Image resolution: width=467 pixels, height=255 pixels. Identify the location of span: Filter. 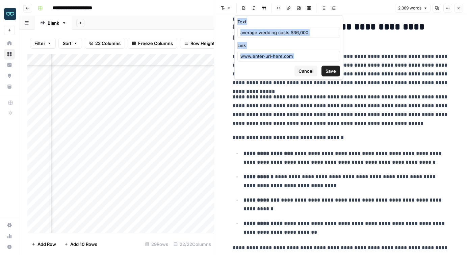
(40, 43).